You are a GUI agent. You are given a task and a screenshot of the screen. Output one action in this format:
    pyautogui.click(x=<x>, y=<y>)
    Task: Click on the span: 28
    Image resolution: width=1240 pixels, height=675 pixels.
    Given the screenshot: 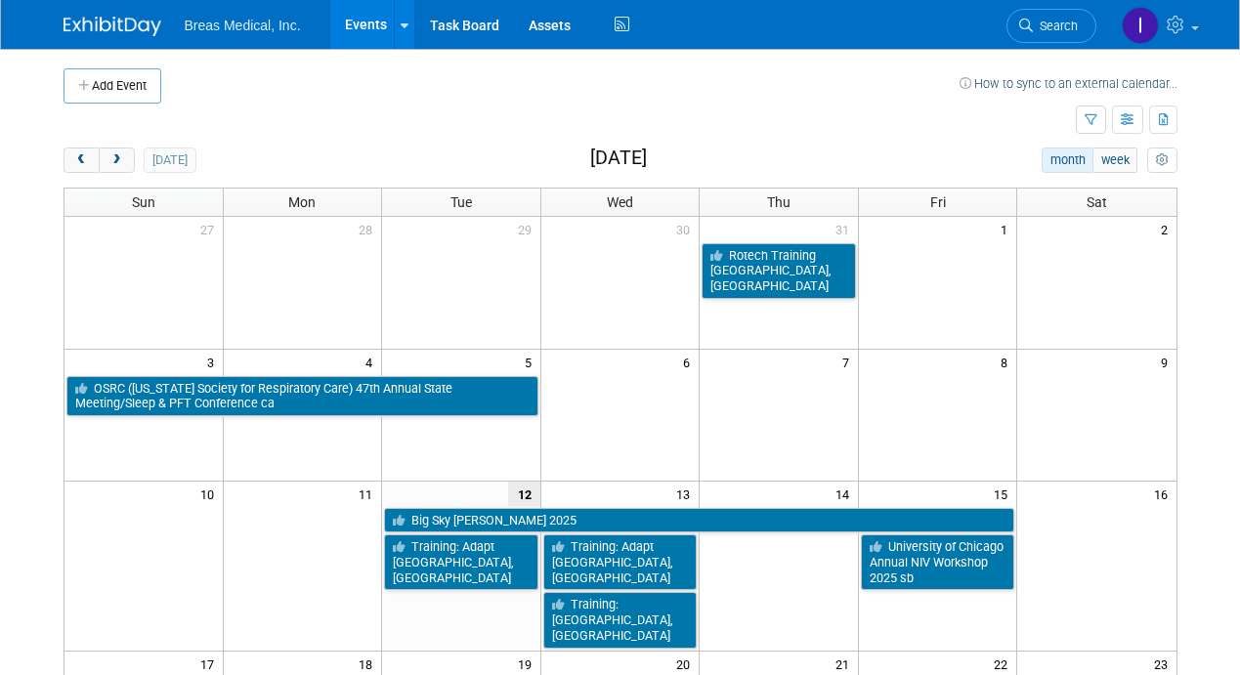 What is the action you would take?
    pyautogui.click(x=368, y=229)
    